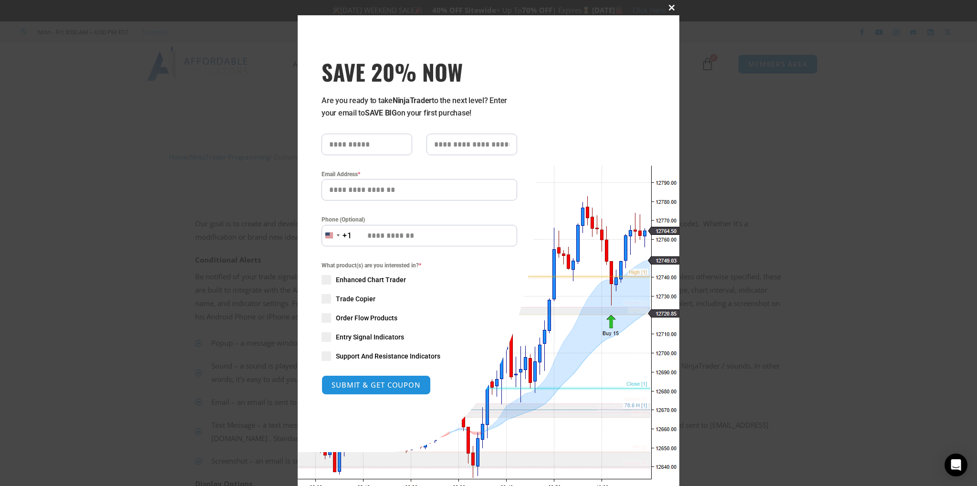  Describe the element at coordinates (376, 385) in the screenshot. I see `button: SUBMIT & GET COUPON` at that location.